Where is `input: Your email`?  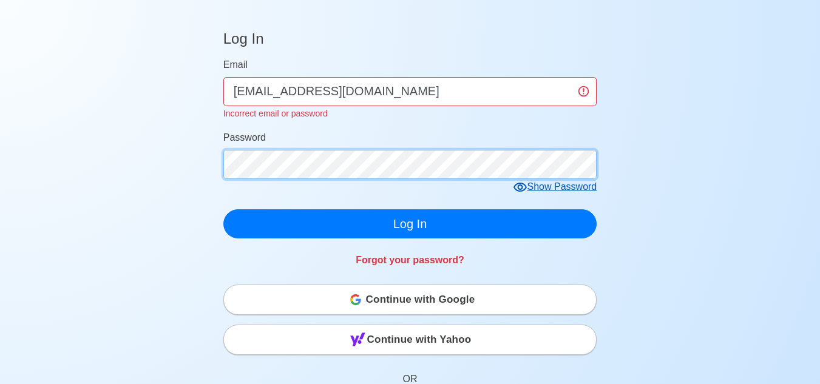
input: Your email is located at coordinates (410, 92).